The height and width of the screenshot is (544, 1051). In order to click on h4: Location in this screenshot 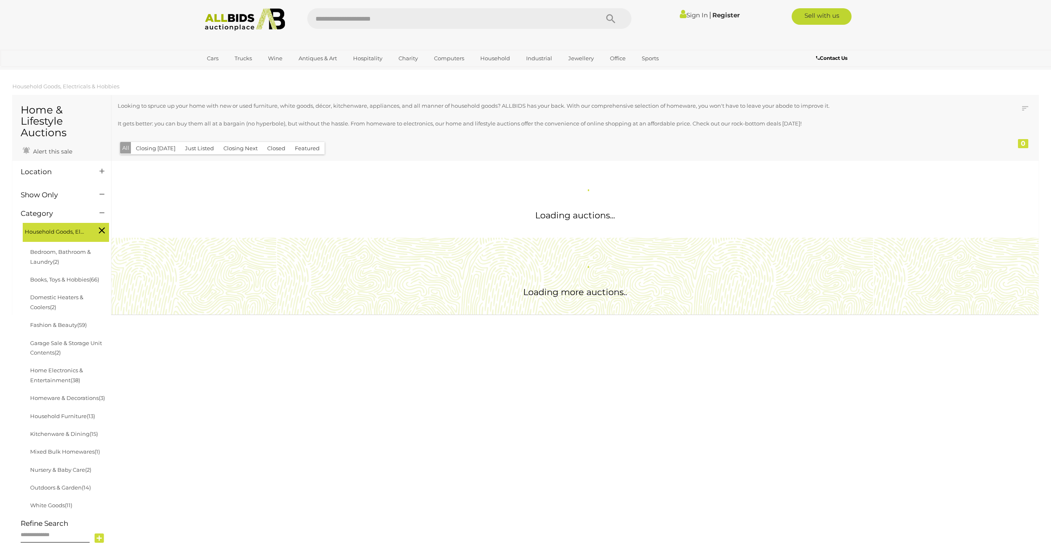, I will do `click(54, 172)`.